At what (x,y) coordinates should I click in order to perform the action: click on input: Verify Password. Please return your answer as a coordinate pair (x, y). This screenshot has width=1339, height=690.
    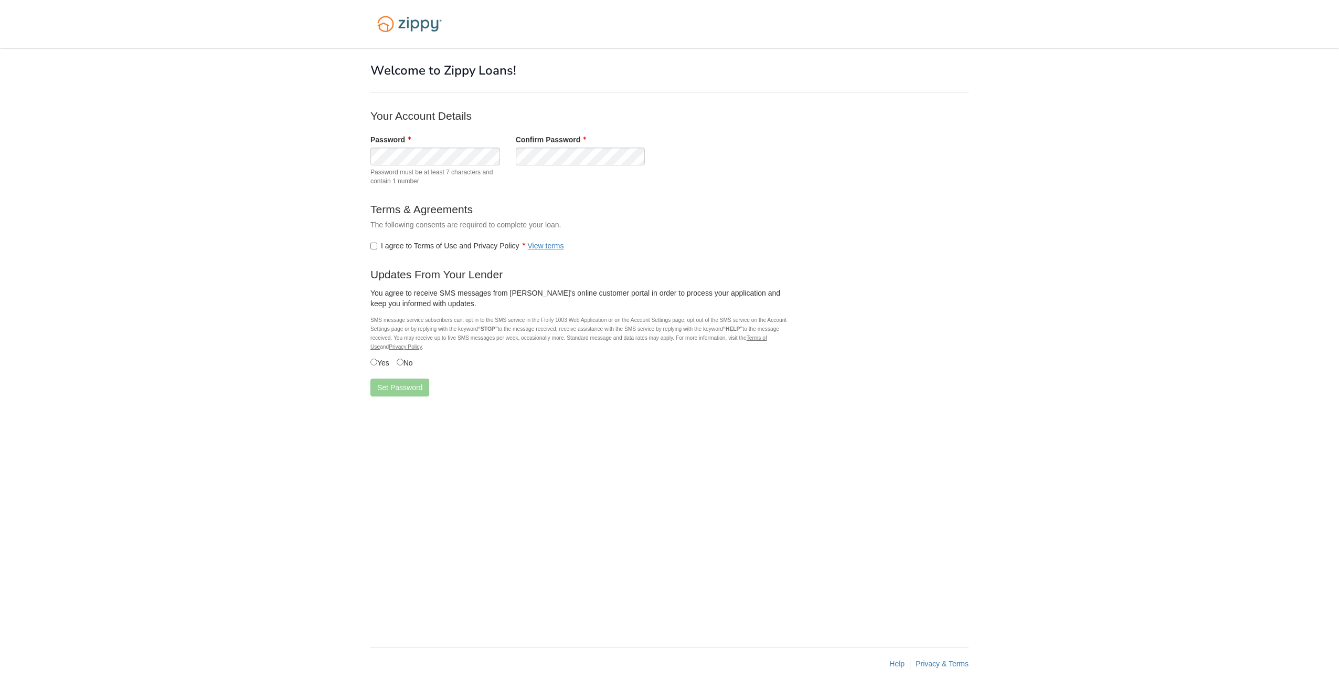
    Looking at the image, I should click on (580, 156).